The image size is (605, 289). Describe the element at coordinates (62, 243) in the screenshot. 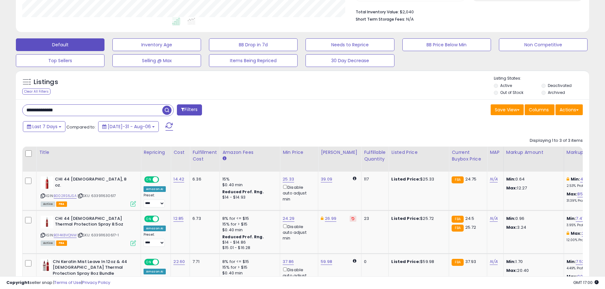

I see `span: FBA` at that location.